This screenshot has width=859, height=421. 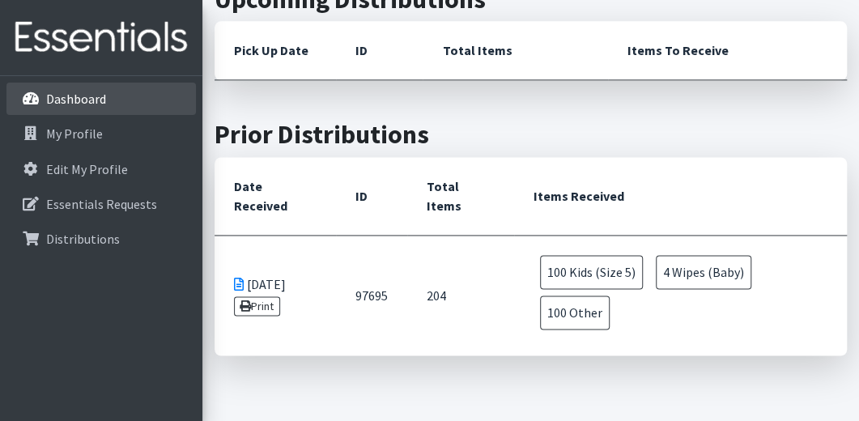 I want to click on a: Essentials Requests, so click(x=101, y=204).